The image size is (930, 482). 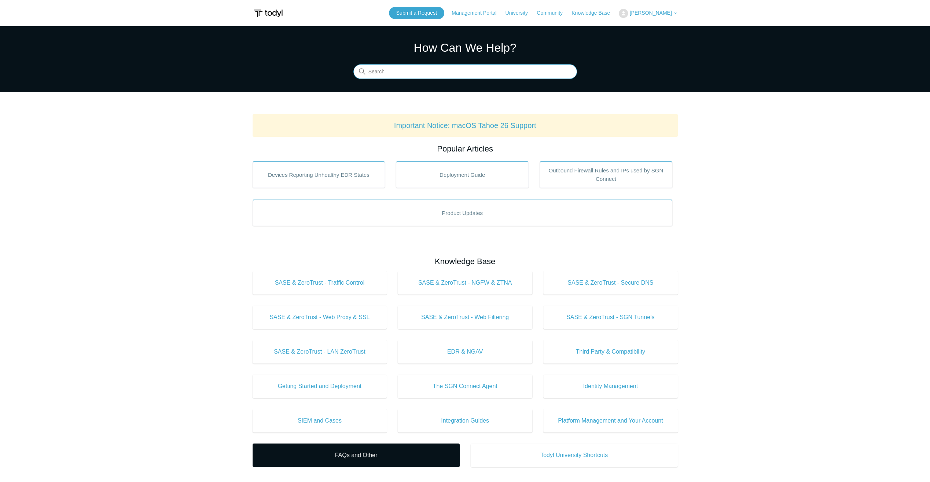 I want to click on a: SASE & ZeroTrust - LAN ZeroTrust, so click(x=320, y=352).